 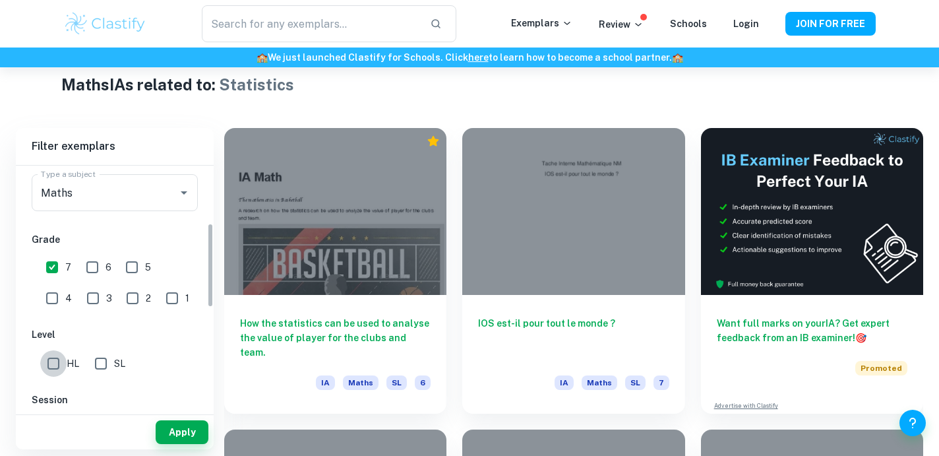 What do you see at coordinates (115, 400) in the screenshot?
I see `h6: Session` at bounding box center [115, 400].